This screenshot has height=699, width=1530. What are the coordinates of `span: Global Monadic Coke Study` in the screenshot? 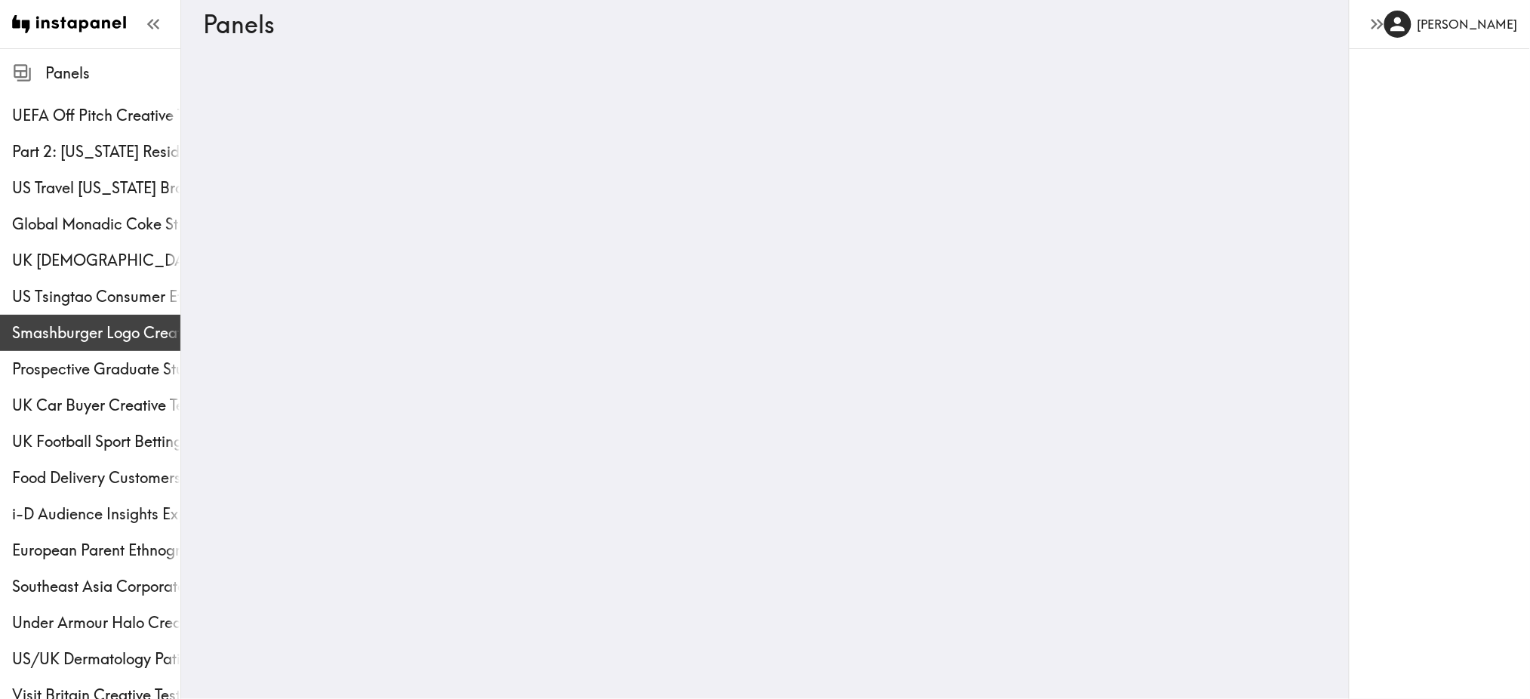 It's located at (96, 224).